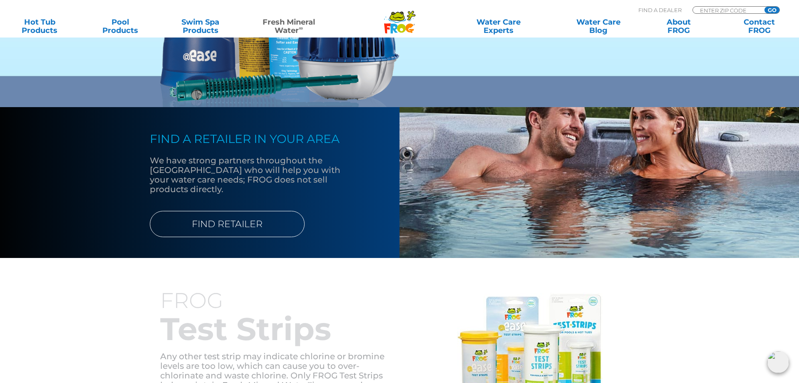 The width and height of the screenshot is (799, 383). Describe the element at coordinates (498, 26) in the screenshot. I see `a: Water CareExperts` at that location.